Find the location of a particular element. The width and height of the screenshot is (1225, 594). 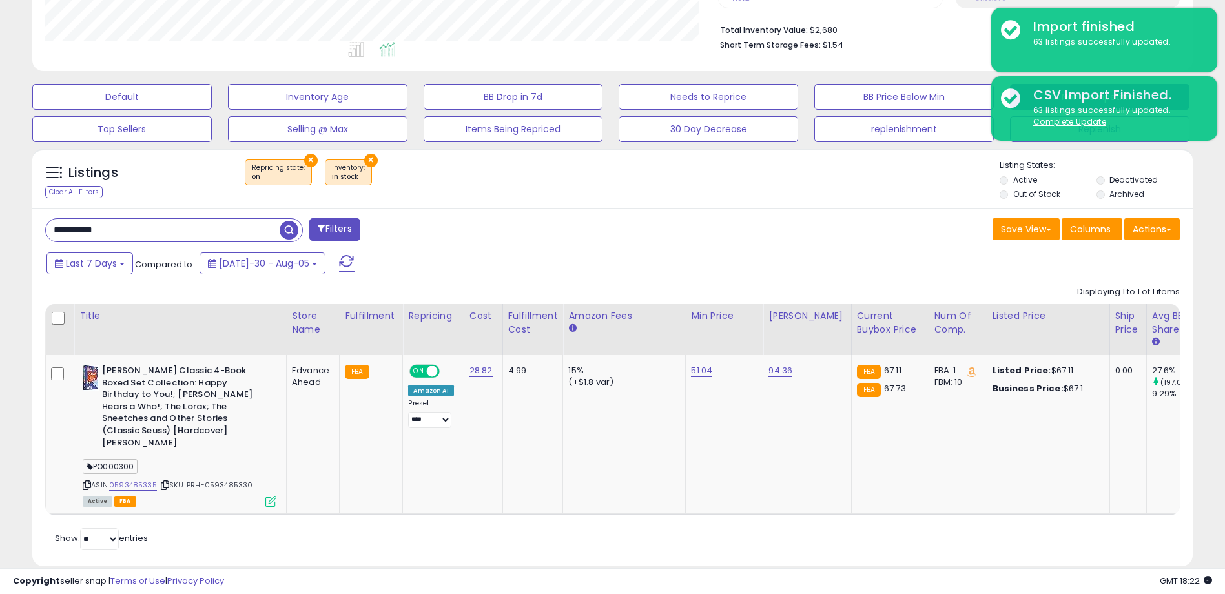

h5: Listings is located at coordinates (93, 173).